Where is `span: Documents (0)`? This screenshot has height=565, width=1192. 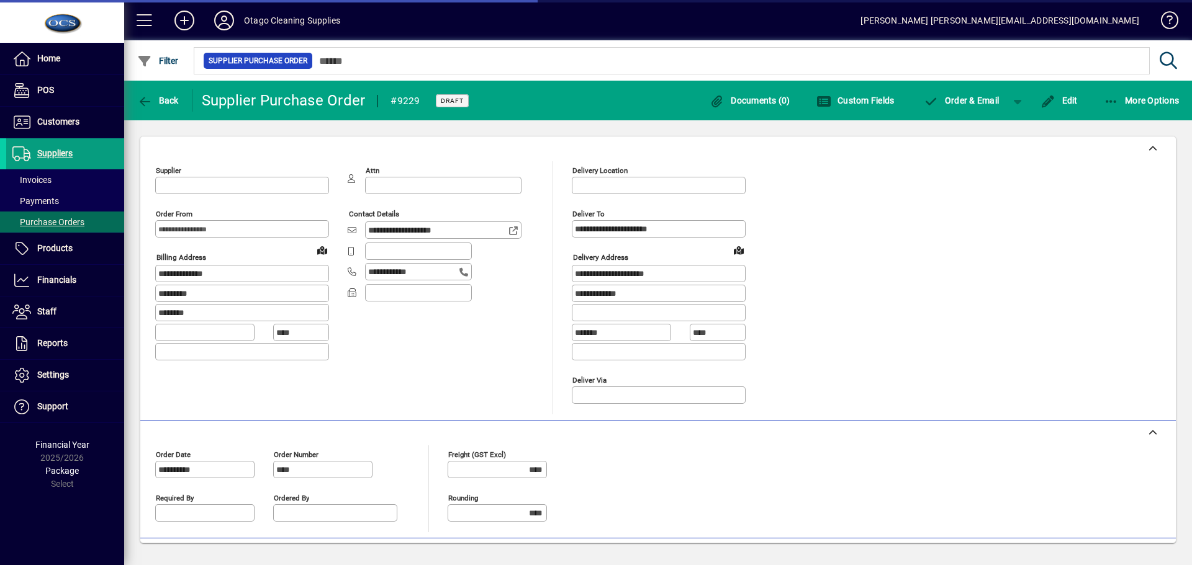 span: Documents (0) is located at coordinates (750, 101).